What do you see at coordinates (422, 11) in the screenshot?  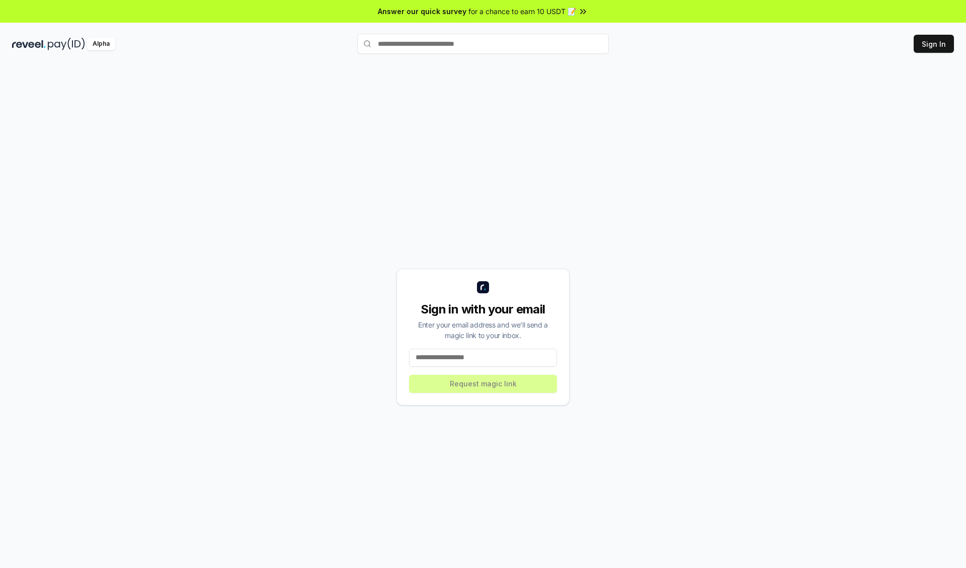 I see `span: Answer our quick survey` at bounding box center [422, 11].